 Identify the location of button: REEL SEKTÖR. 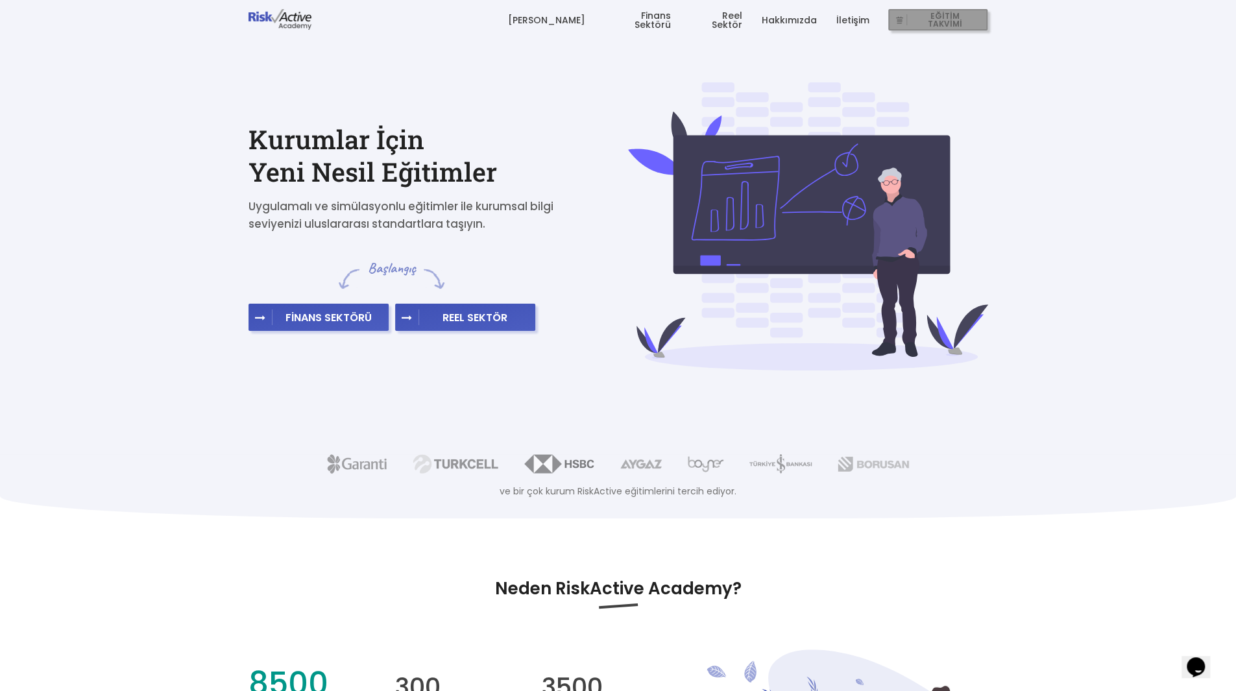
(465, 317).